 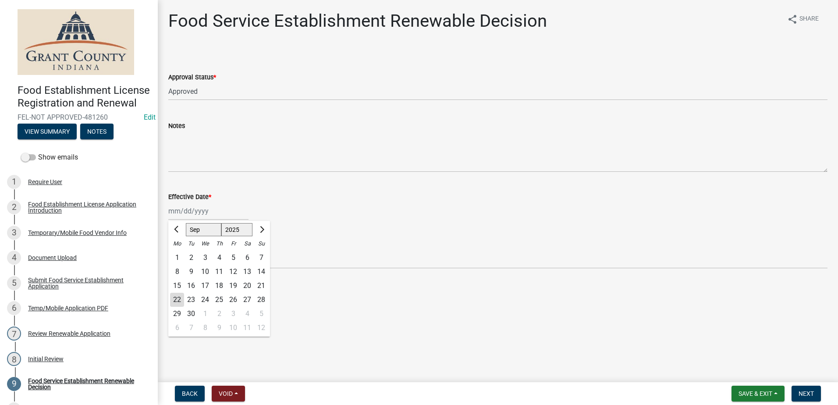 What do you see at coordinates (177, 286) in the screenshot?
I see `div: 15` at bounding box center [177, 286].